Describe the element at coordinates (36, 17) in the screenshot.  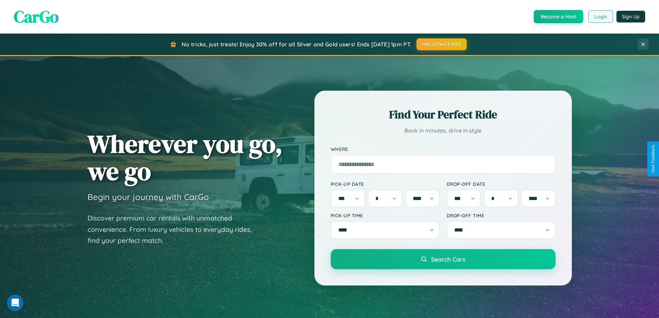
I see `span: CarGo` at that location.